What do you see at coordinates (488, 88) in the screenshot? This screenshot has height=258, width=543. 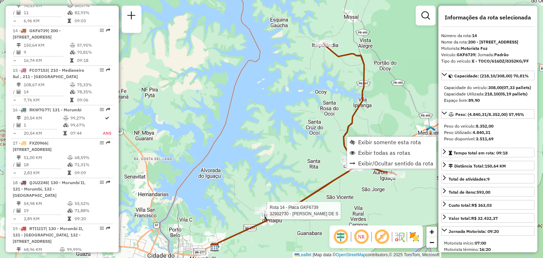 I see `div: Capacidade do veículo:` at bounding box center [488, 88].